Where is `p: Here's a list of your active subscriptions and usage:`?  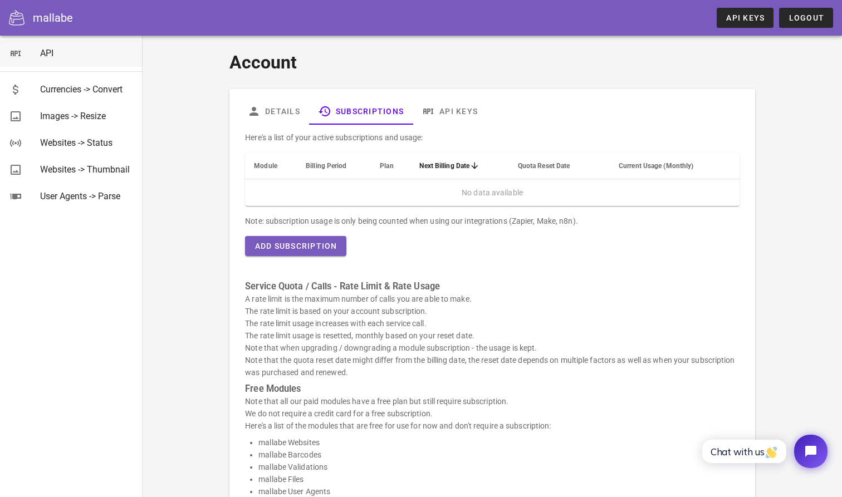 p: Here's a list of your active subscriptions and usage: is located at coordinates (492, 138).